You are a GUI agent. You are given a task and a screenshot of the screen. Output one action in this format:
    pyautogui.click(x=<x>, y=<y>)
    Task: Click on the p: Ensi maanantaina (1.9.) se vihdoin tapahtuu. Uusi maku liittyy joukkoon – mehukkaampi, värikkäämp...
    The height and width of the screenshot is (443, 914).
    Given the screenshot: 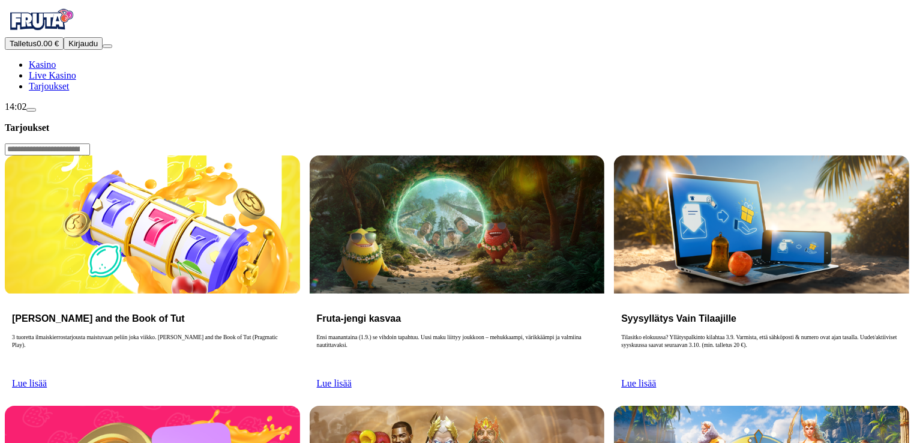 What is the action you would take?
    pyautogui.click(x=458, y=353)
    